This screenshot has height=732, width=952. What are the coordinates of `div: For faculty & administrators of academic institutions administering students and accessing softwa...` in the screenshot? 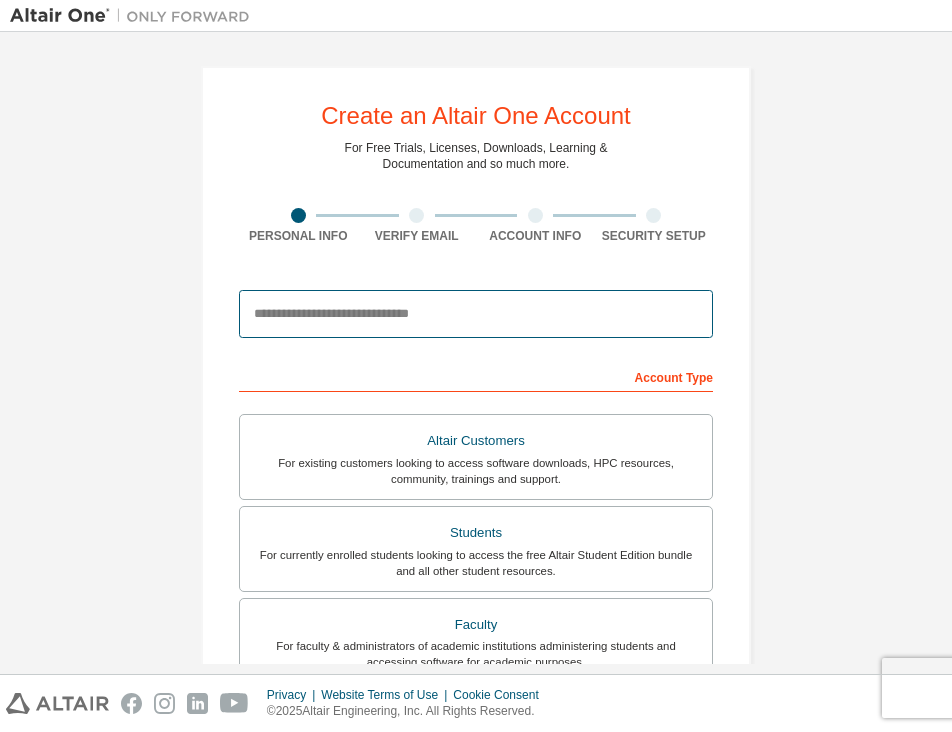 It's located at (476, 654).